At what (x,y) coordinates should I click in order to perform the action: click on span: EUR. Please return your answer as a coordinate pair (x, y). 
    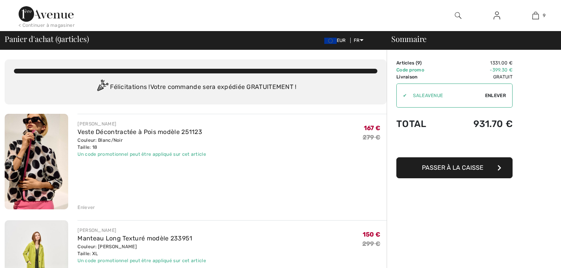
    Looking at the image, I should click on (337, 40).